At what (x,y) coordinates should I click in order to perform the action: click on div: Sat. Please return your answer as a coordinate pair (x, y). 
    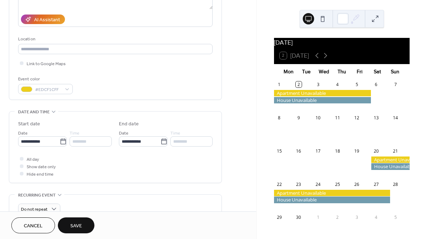
    Looking at the image, I should click on (377, 72).